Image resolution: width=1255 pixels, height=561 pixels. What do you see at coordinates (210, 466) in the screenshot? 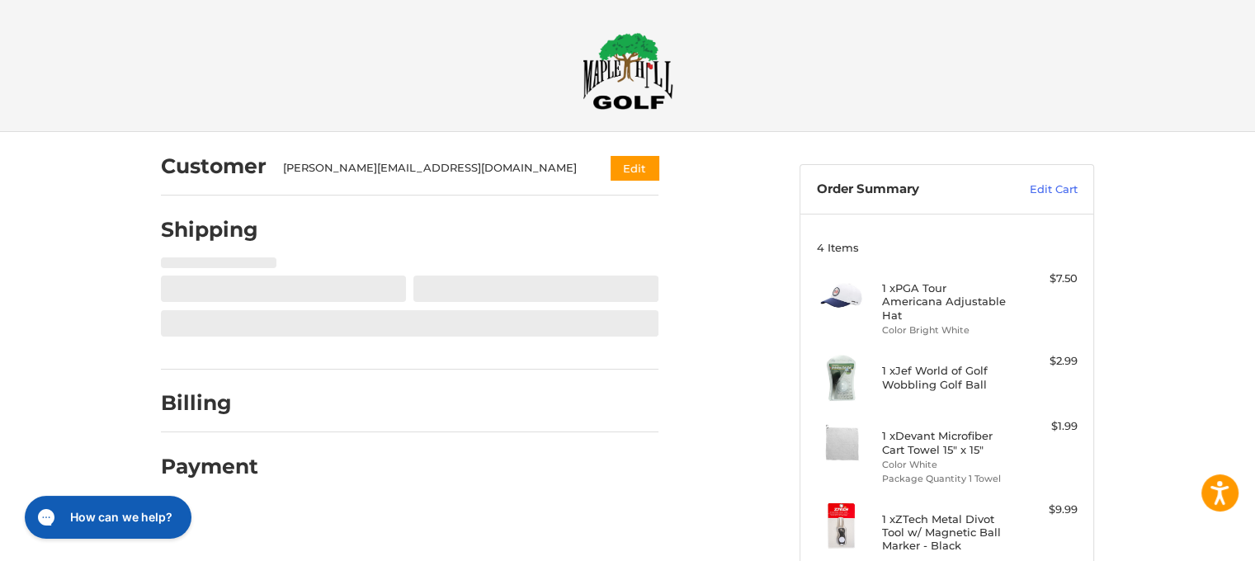
I see `h2: Payment` at bounding box center [210, 466].